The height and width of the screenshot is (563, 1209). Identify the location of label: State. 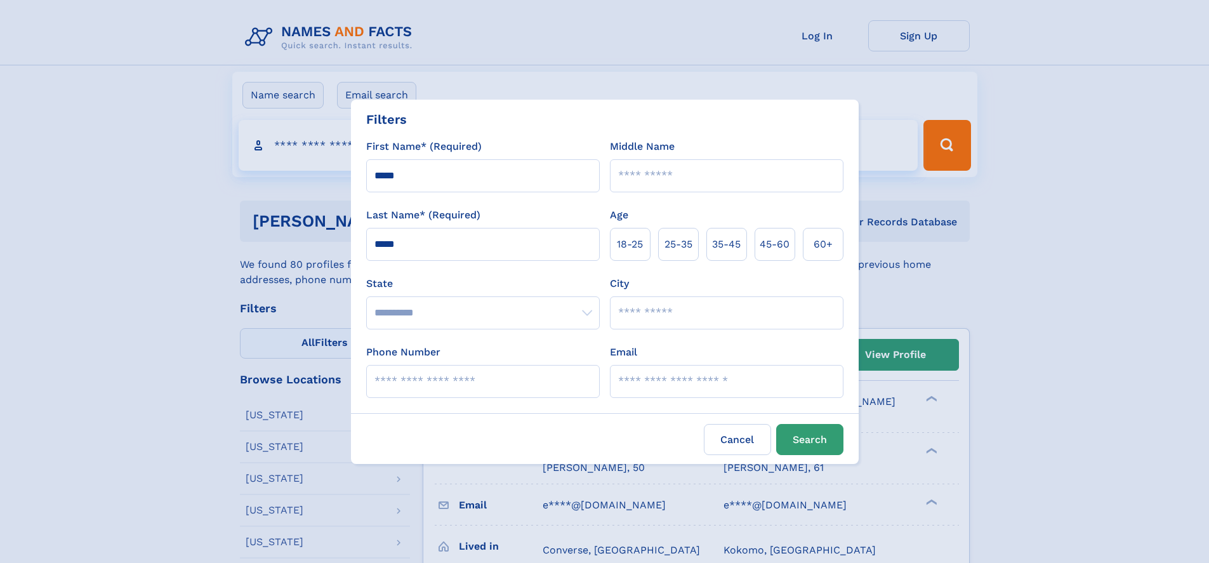
(483, 284).